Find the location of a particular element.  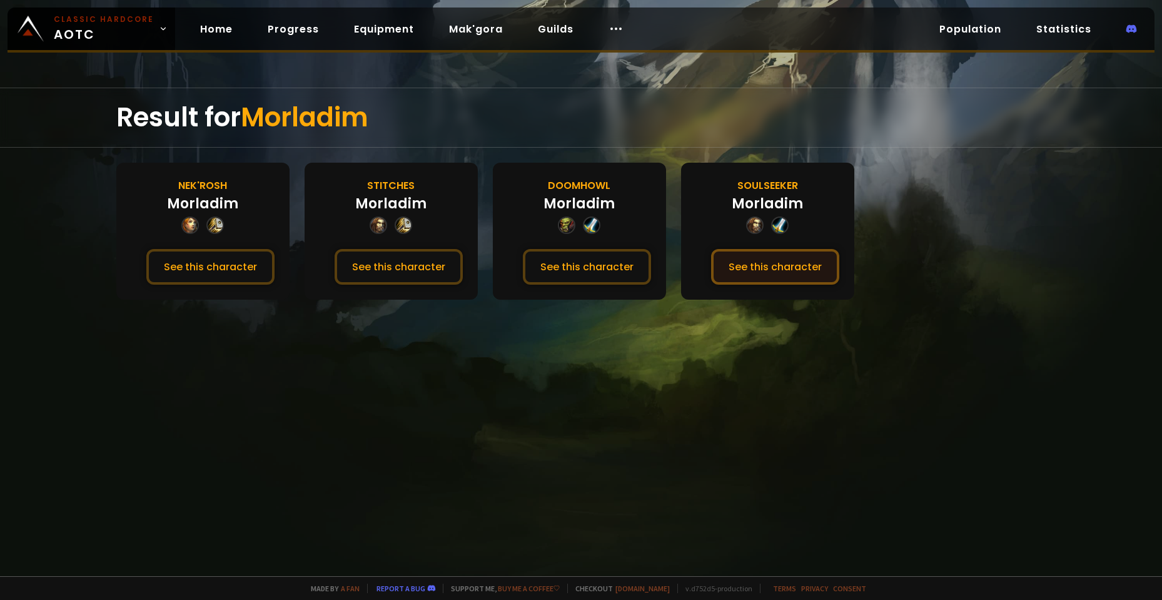

span: Morladim is located at coordinates (305, 117).